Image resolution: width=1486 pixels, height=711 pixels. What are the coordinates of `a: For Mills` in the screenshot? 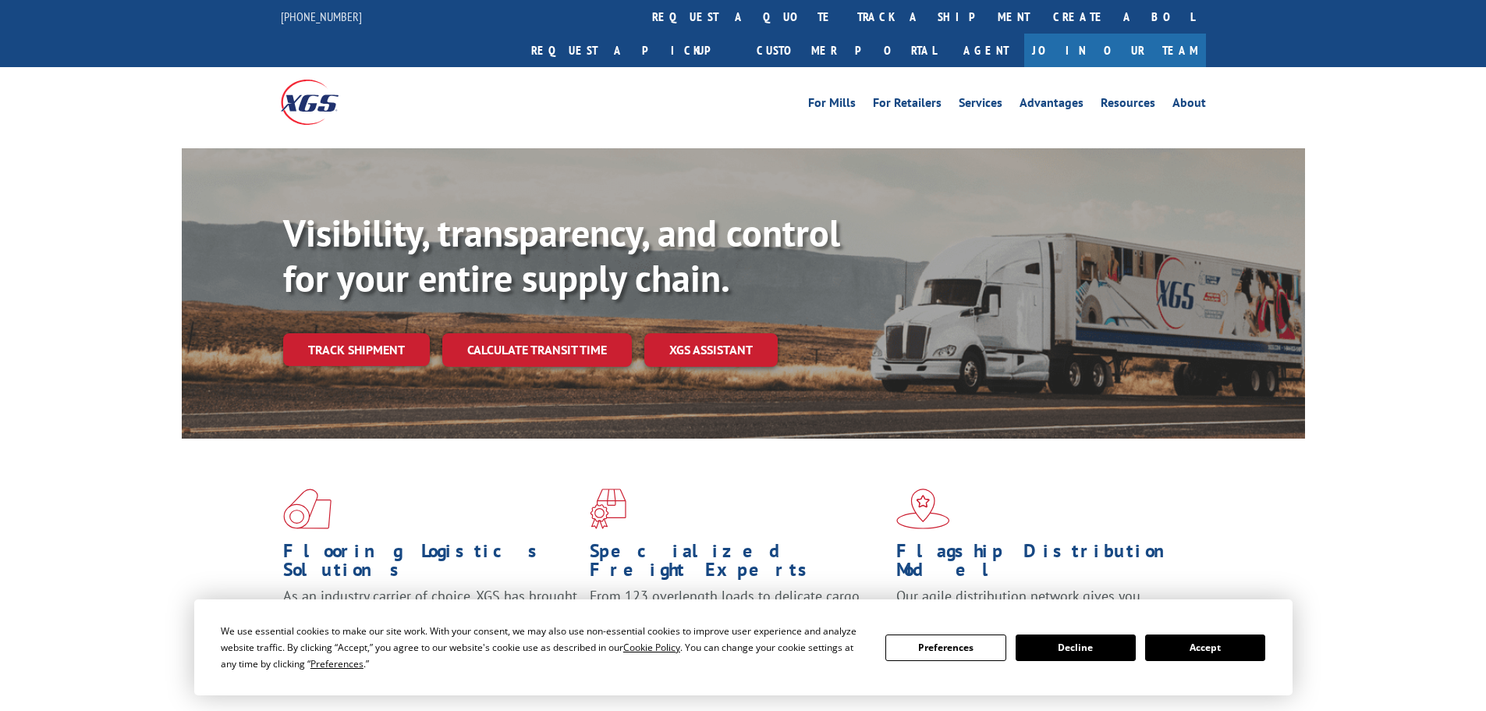 It's located at (832, 105).